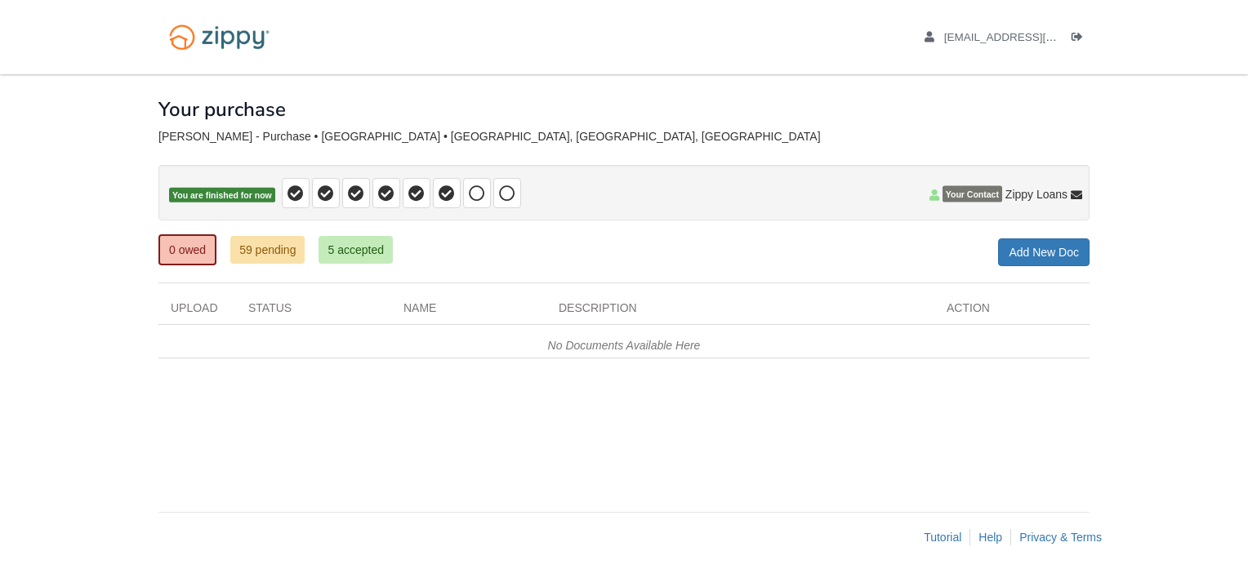  What do you see at coordinates (1038, 37) in the screenshot?
I see `span: dennisldanielsjr@gmail.com` at bounding box center [1038, 37].